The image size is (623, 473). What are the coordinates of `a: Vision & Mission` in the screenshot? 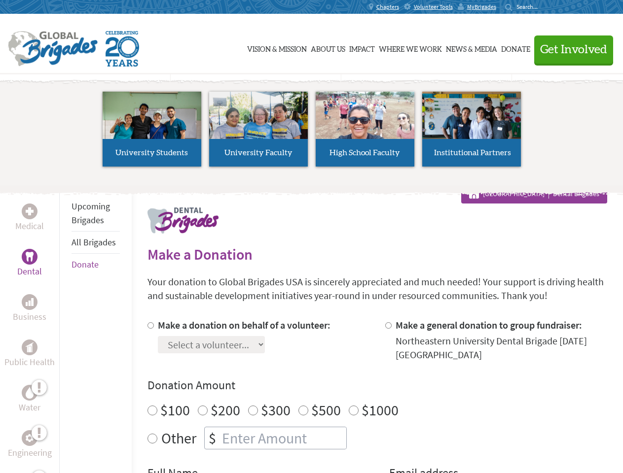 It's located at (277, 48).